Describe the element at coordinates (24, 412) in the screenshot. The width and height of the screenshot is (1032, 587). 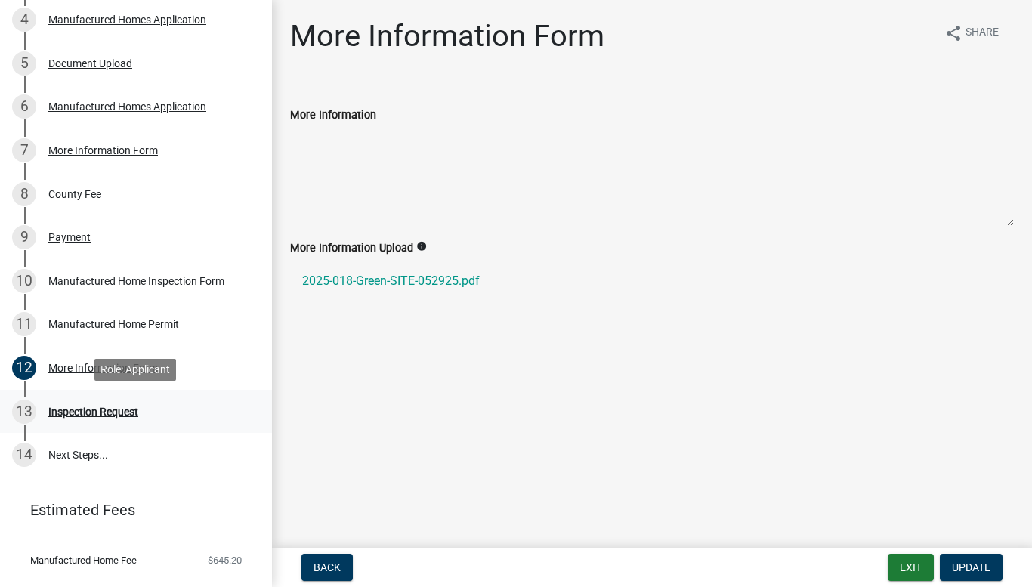
I see `div: 13` at that location.